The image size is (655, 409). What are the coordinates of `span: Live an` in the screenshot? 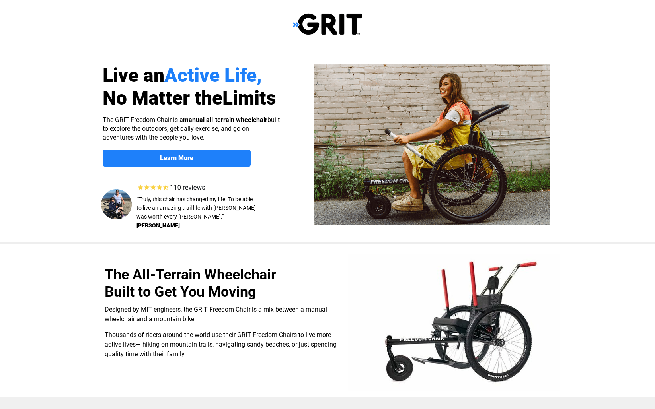 It's located at (133, 75).